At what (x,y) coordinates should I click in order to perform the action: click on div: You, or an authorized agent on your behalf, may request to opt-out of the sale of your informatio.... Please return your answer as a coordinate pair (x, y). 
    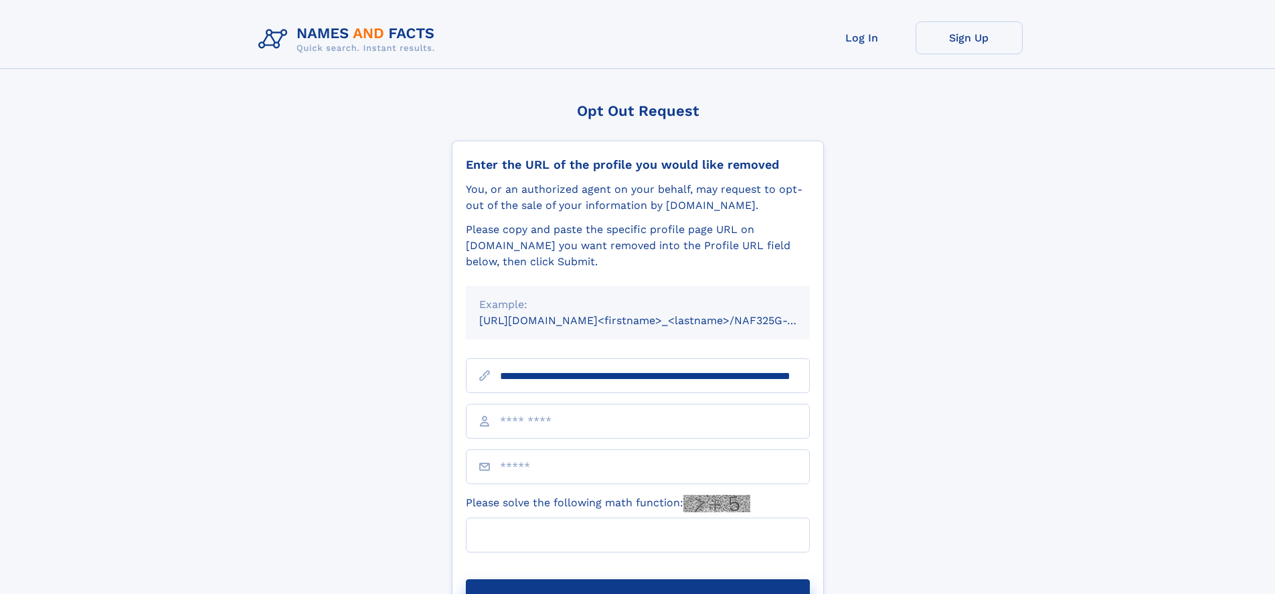
    Looking at the image, I should click on (638, 197).